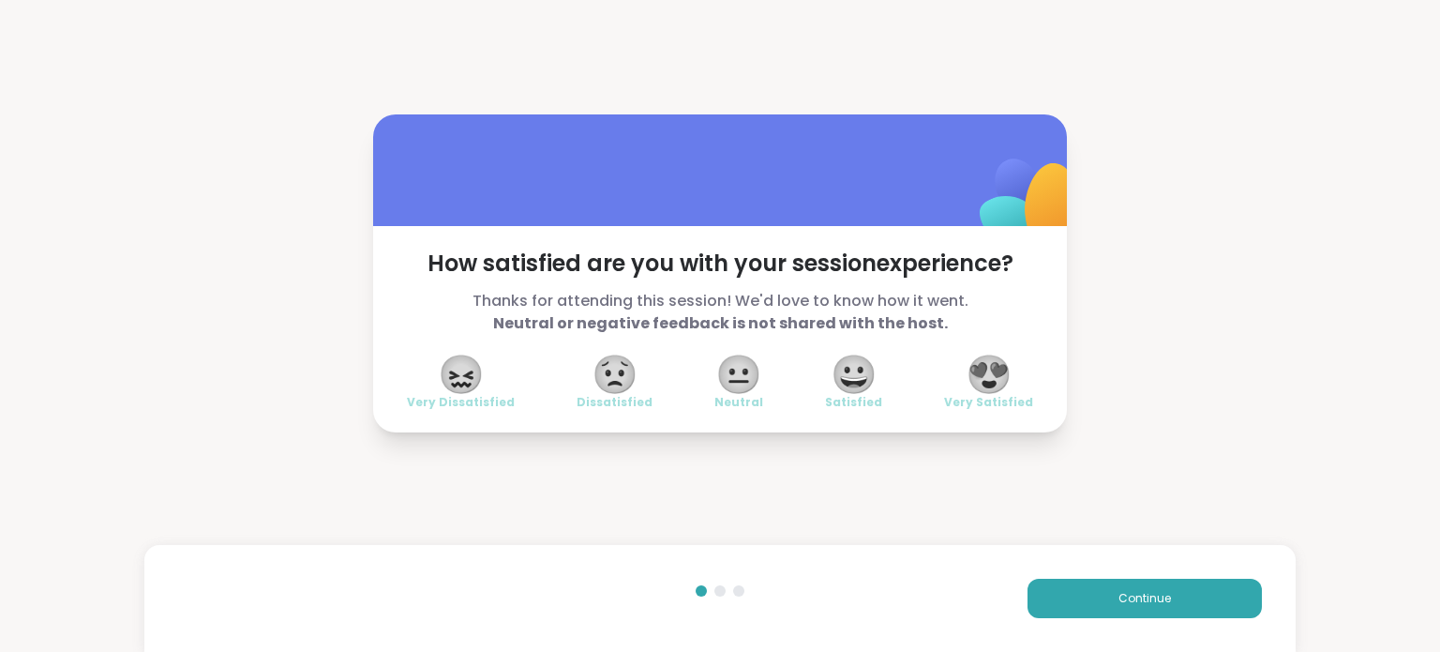  I want to click on span: Thanks for attending this session! We'd love to know how it went., so click(720, 312).